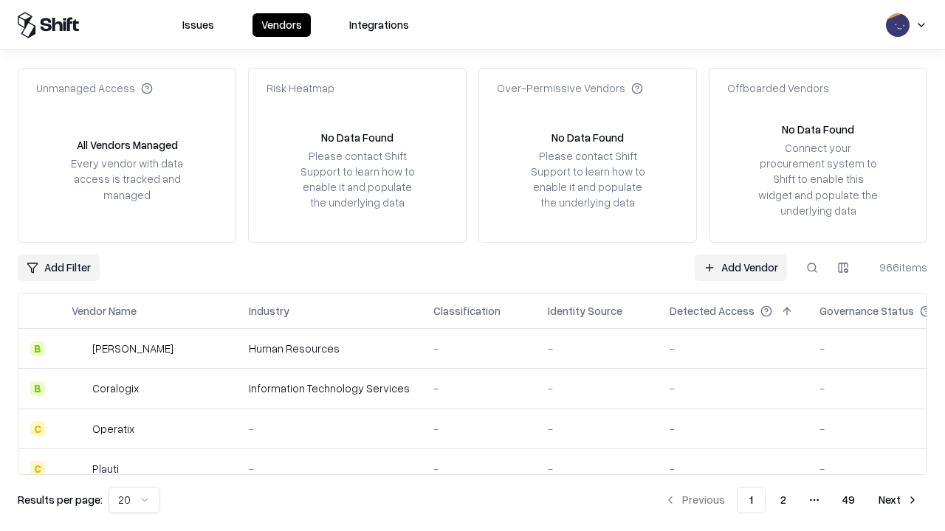 This screenshot has height=531, width=945. What do you see at coordinates (60, 500) in the screenshot?
I see `p: Results per page:` at bounding box center [60, 500].